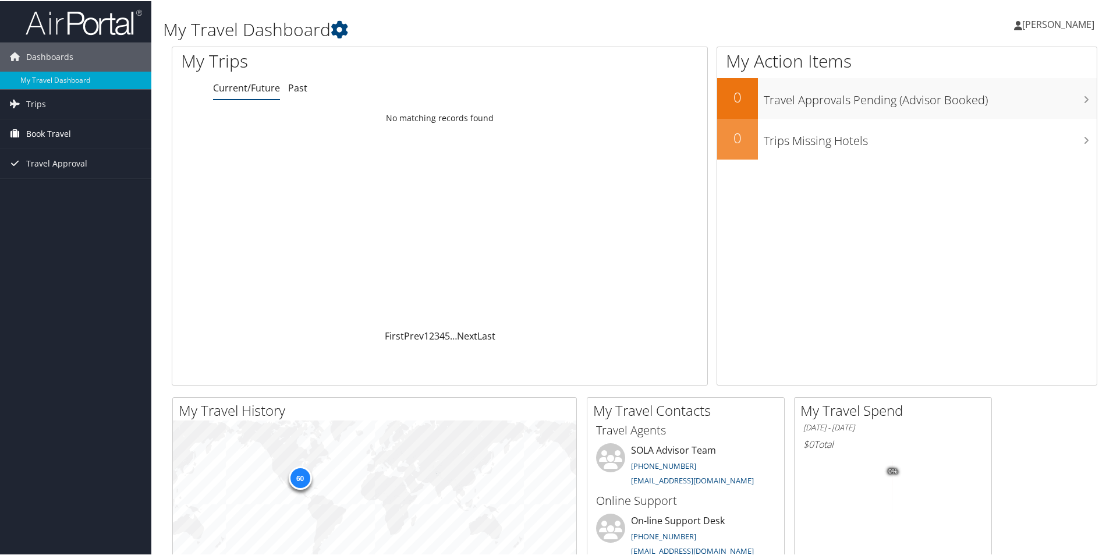 The height and width of the screenshot is (555, 1113). What do you see at coordinates (447, 335) in the screenshot?
I see `a: 5` at bounding box center [447, 335].